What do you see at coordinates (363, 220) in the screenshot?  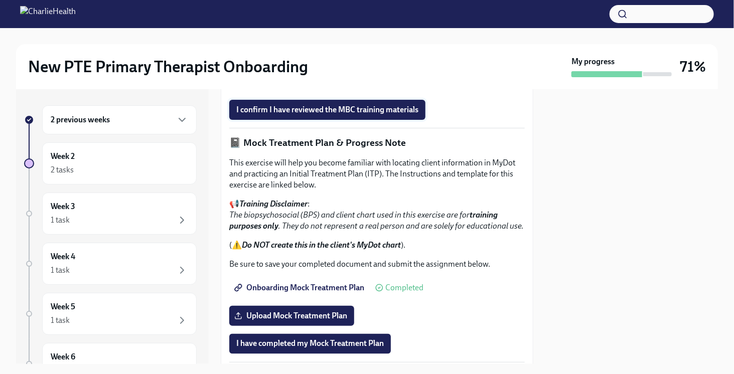 I see `strong: training purposes only` at bounding box center [363, 220].